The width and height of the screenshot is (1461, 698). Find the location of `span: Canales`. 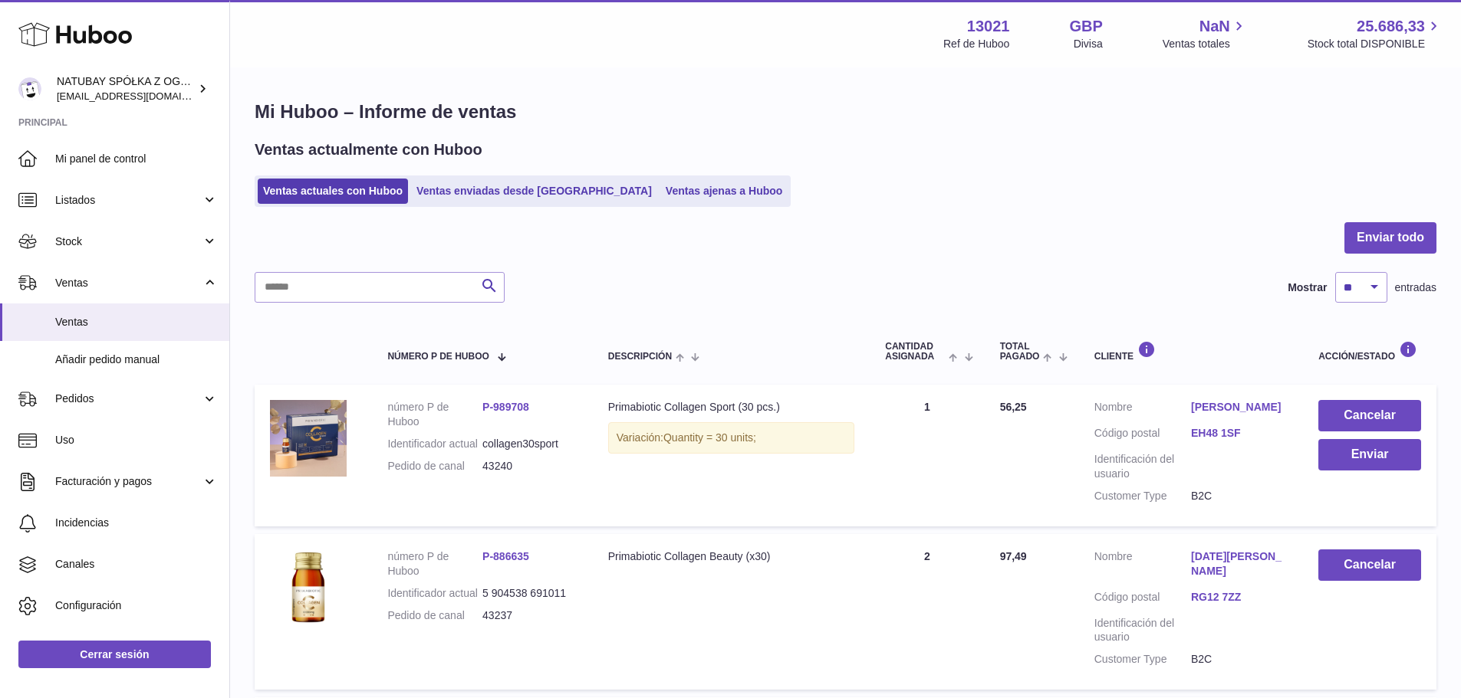

span: Canales is located at coordinates (136, 564).